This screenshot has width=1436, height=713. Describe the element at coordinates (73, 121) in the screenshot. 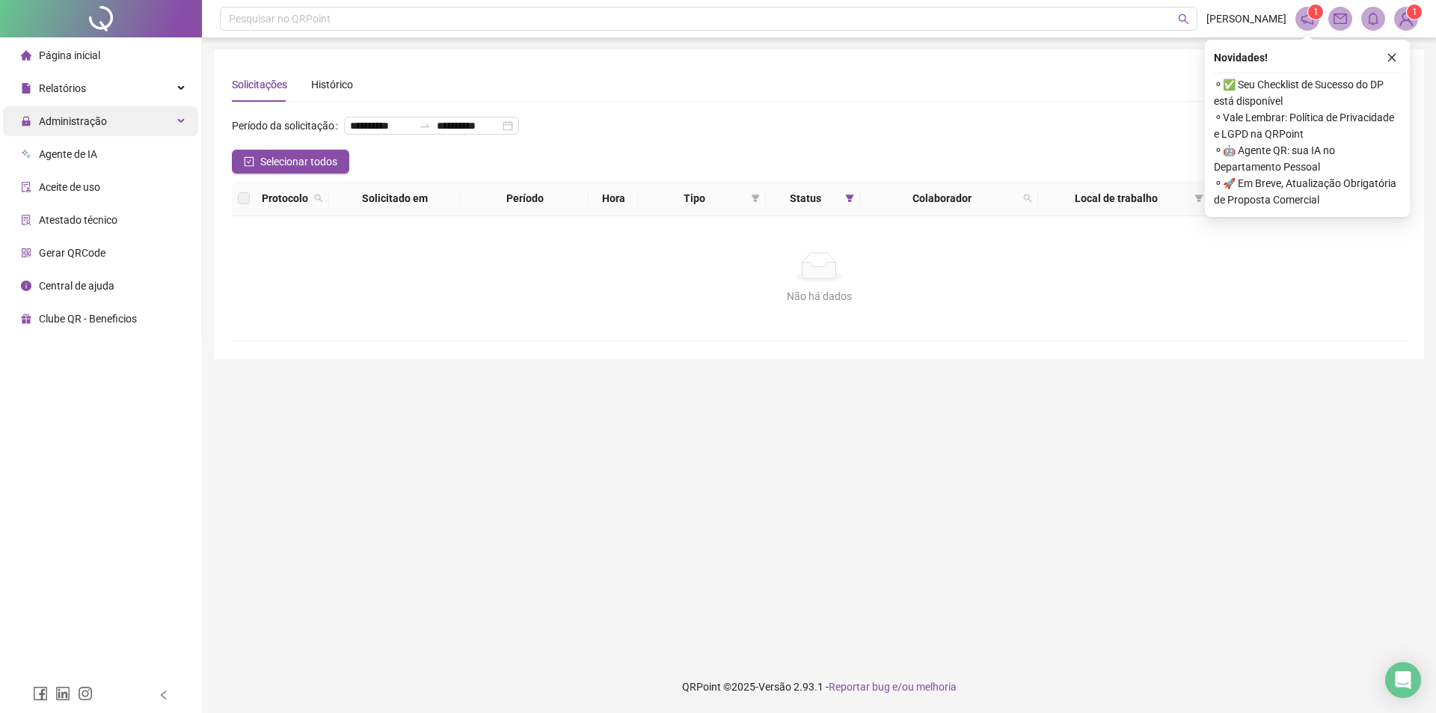

I see `span: Administração` at that location.